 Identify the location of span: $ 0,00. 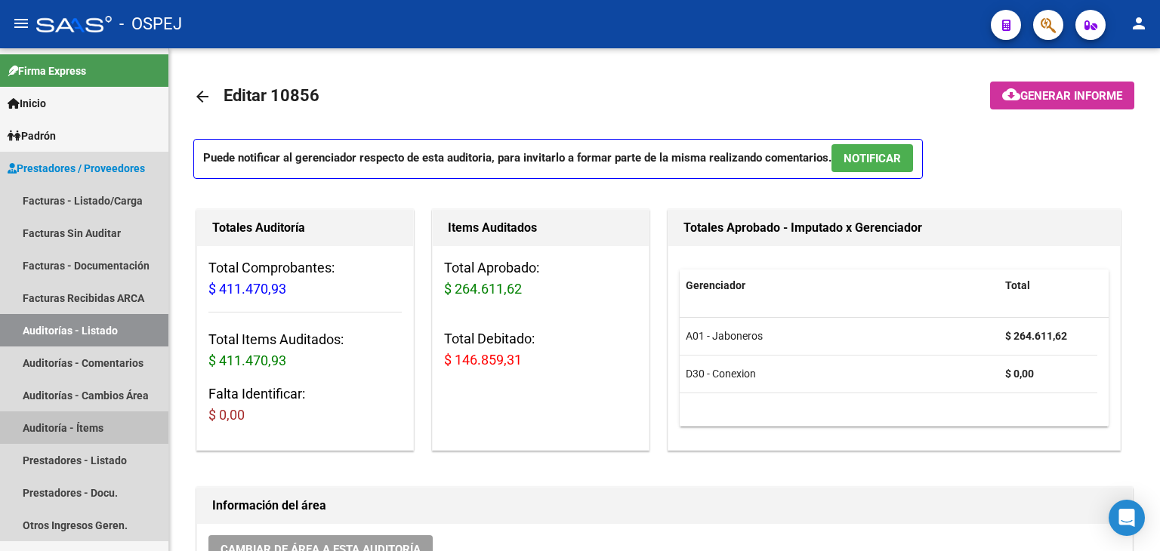
(226, 414).